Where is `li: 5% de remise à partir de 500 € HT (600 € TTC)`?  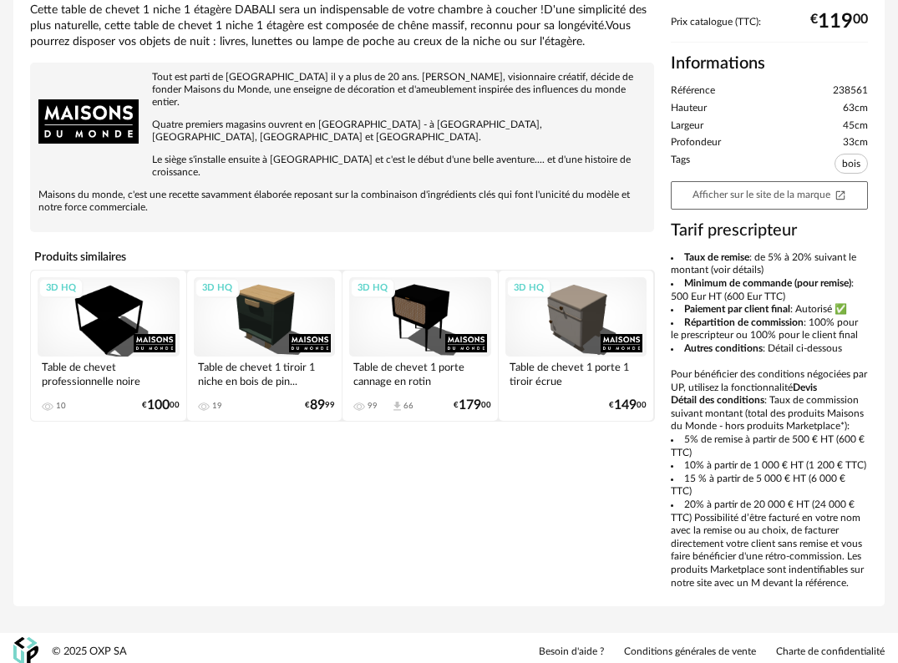 li: 5% de remise à partir de 500 € HT (600 € TTC) is located at coordinates (769, 446).